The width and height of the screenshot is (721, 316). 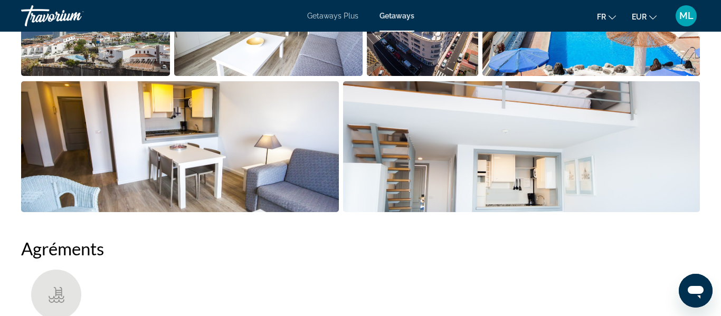 What do you see at coordinates (606, 16) in the screenshot?
I see `button: Change language` at bounding box center [606, 16].